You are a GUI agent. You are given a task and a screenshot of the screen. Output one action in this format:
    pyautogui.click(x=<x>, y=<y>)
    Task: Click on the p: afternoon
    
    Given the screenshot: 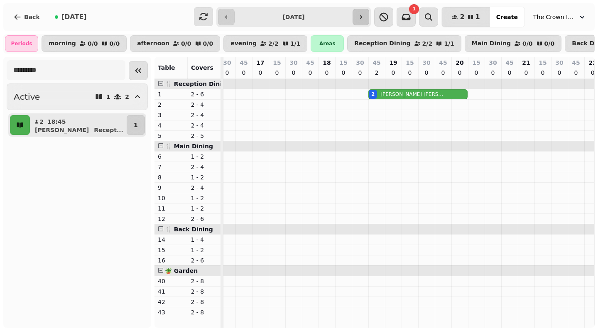 What is the action you would take?
    pyautogui.click(x=153, y=44)
    